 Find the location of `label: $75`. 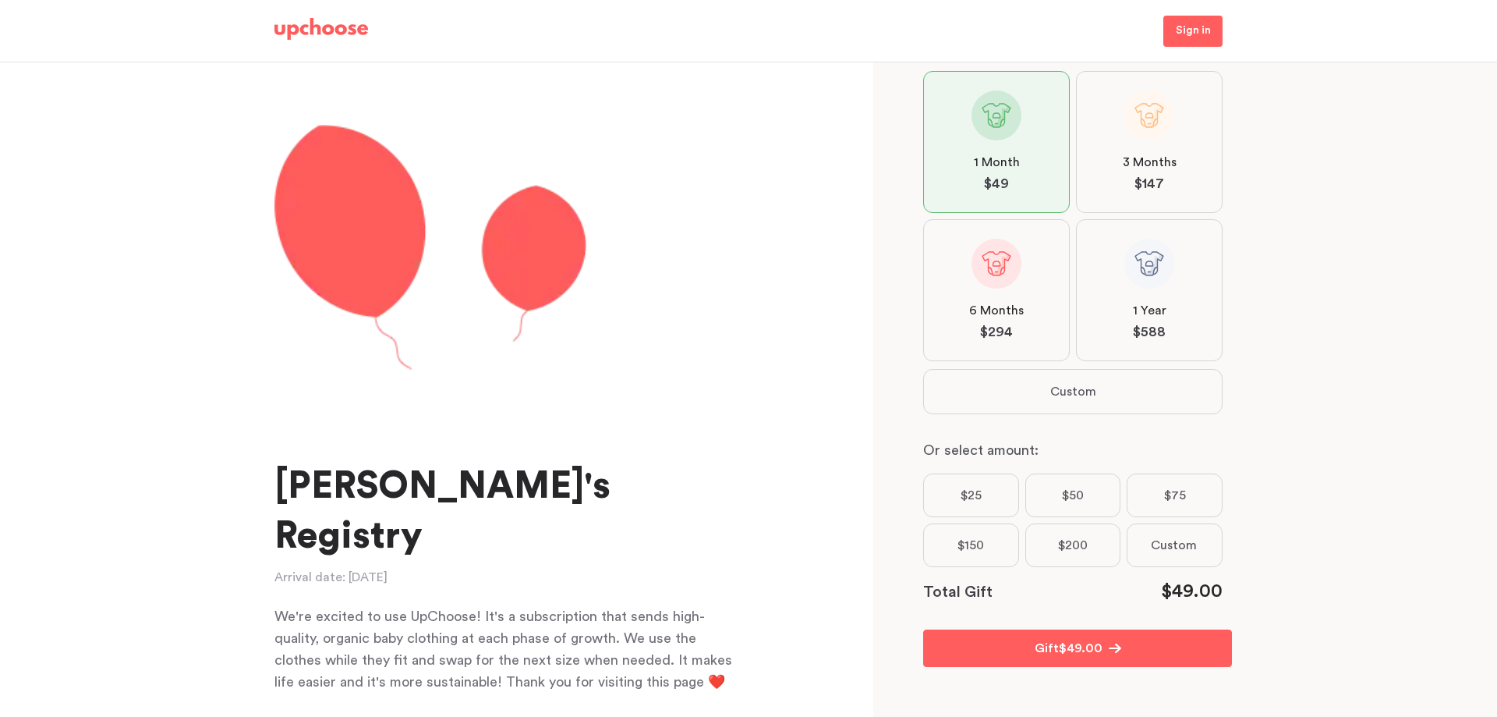

label: $75 is located at coordinates (1174, 495).